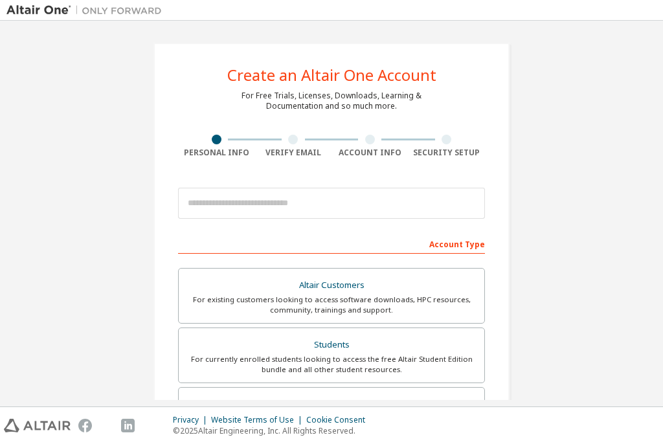  What do you see at coordinates (192, 420) in the screenshot?
I see `div: Privacy` at bounding box center [192, 420].